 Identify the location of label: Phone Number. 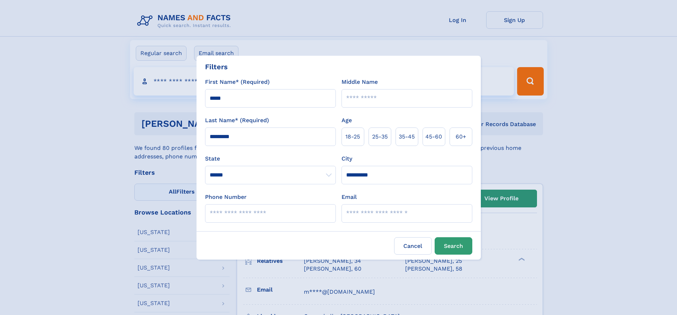
(226, 197).